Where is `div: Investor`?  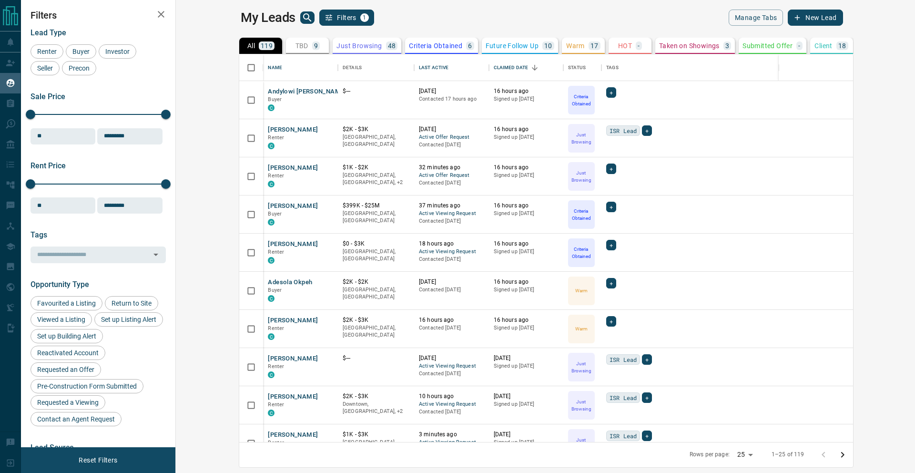
div: Investor is located at coordinates (117, 51).